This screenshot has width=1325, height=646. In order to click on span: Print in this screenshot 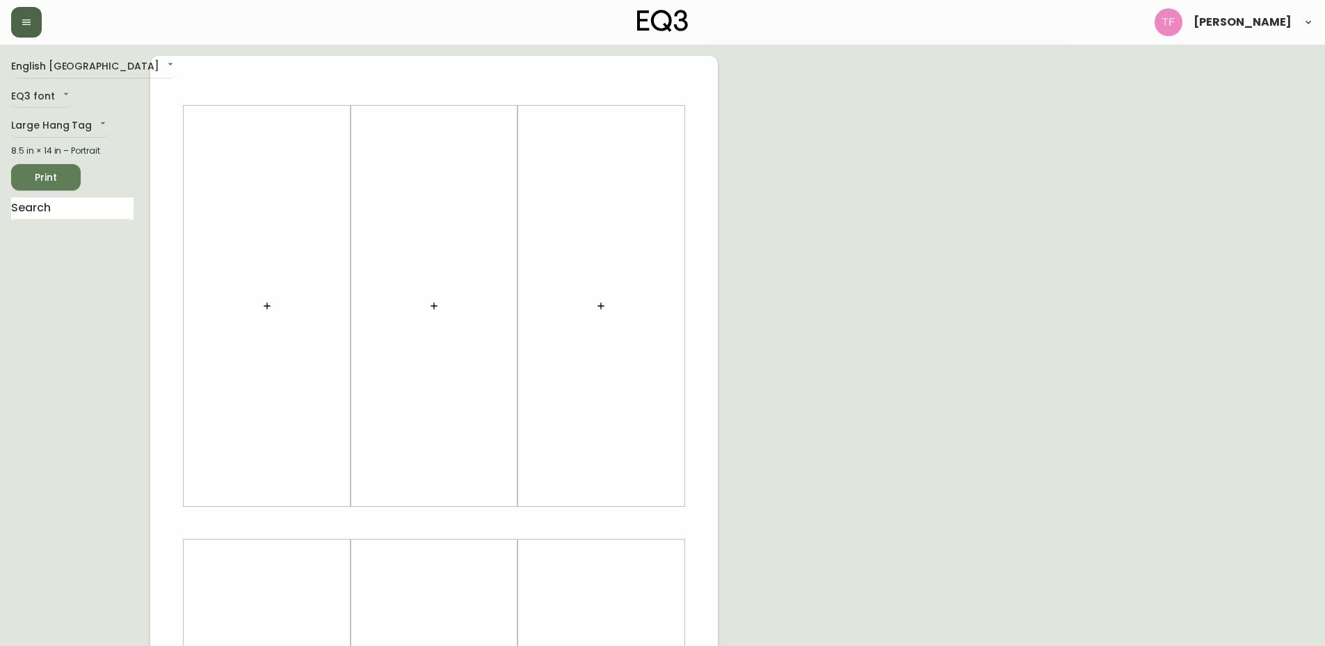, I will do `click(46, 177)`.